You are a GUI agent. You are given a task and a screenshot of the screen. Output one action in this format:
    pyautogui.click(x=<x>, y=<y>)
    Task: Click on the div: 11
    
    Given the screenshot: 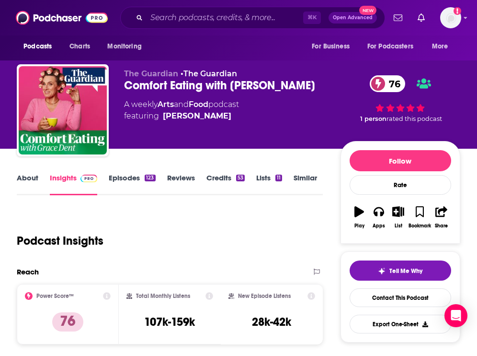 What is the action you would take?
    pyautogui.click(x=279, y=178)
    